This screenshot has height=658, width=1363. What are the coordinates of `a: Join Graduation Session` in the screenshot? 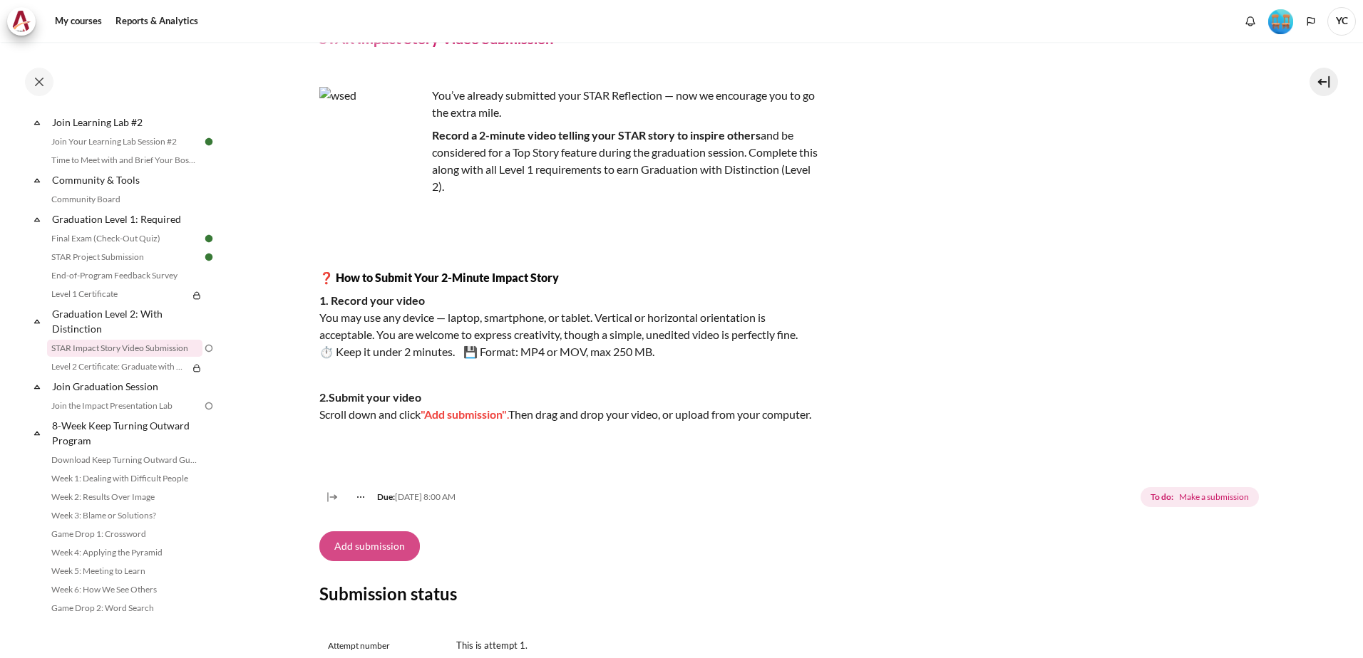 It's located at (126, 386).